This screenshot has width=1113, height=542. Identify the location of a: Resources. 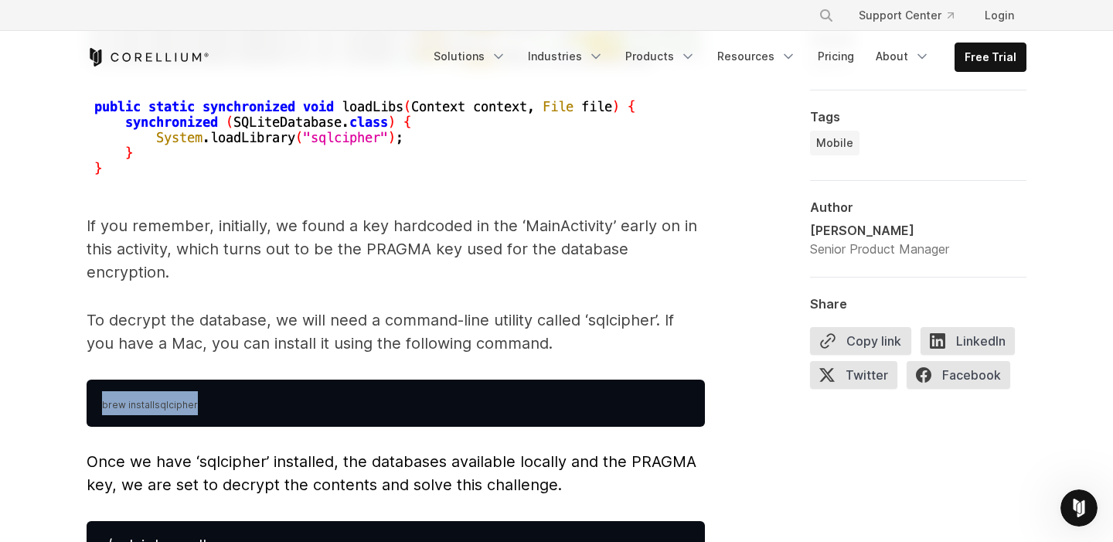
(756, 56).